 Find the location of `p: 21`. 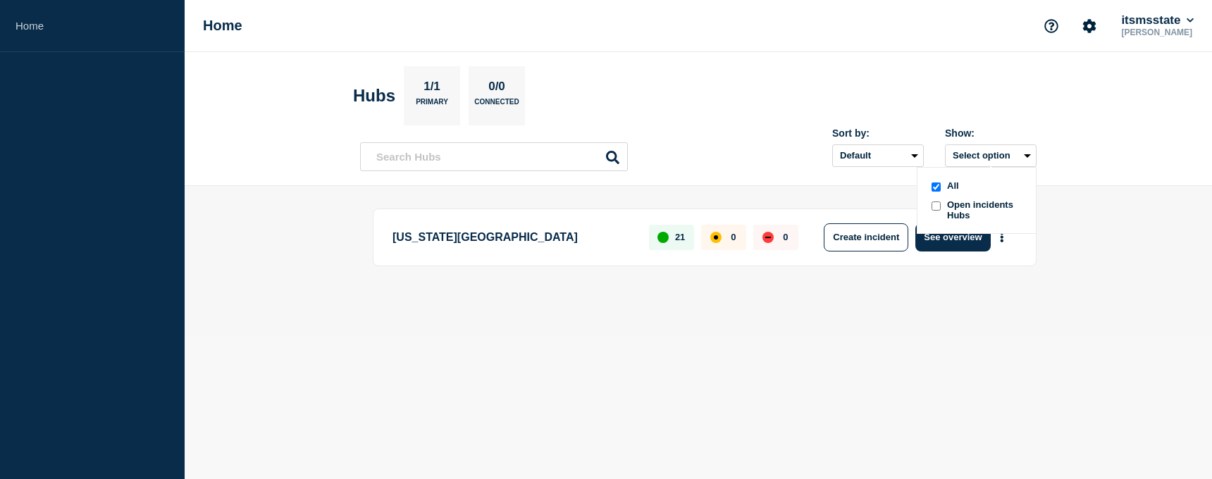

p: 21 is located at coordinates (680, 237).